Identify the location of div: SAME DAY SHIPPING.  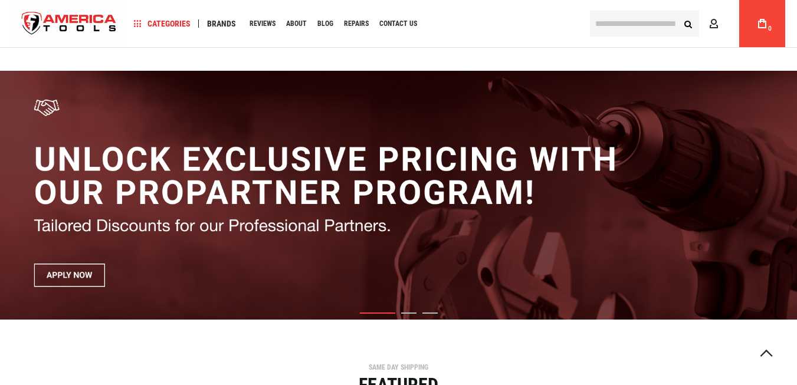
(398, 368).